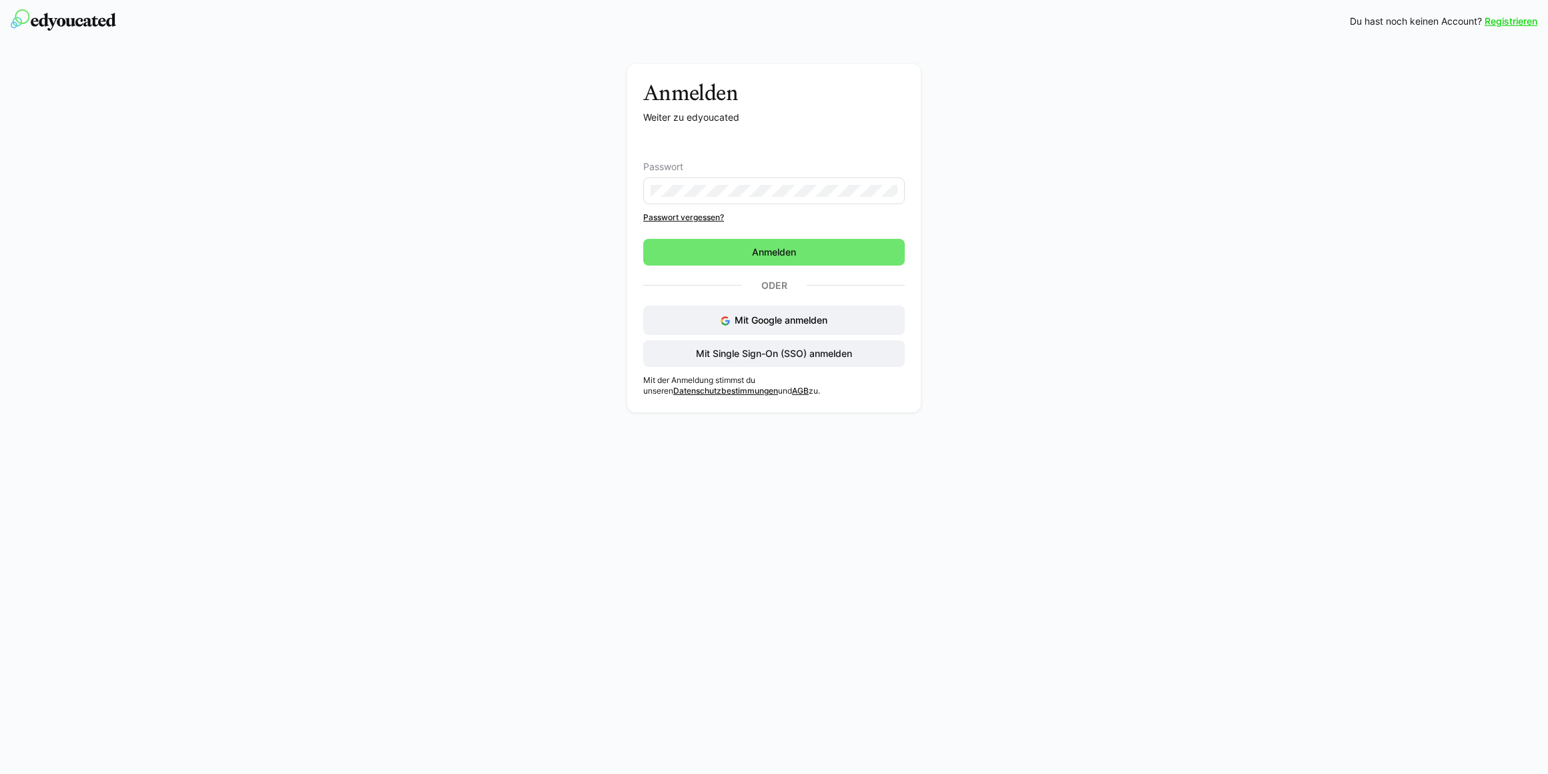 Image resolution: width=1548 pixels, height=774 pixels. Describe the element at coordinates (781, 320) in the screenshot. I see `span: Mit Google anmelden` at that location.